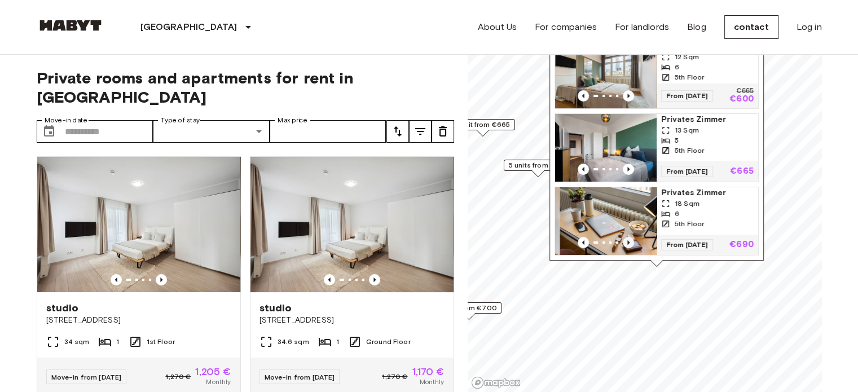 This screenshot has width=858, height=392. What do you see at coordinates (388, 341) in the screenshot?
I see `font: Ground Floor` at bounding box center [388, 341].